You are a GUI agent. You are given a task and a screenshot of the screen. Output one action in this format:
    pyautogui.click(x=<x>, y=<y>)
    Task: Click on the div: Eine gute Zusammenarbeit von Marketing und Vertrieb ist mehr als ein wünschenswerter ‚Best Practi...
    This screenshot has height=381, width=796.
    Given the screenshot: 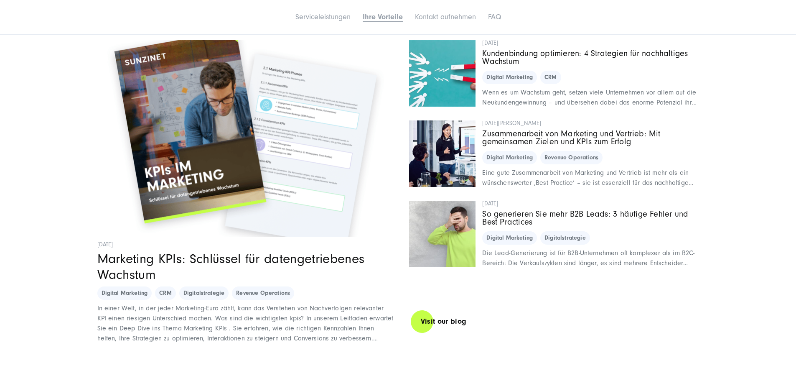 What is the action you would take?
    pyautogui.click(x=591, y=178)
    